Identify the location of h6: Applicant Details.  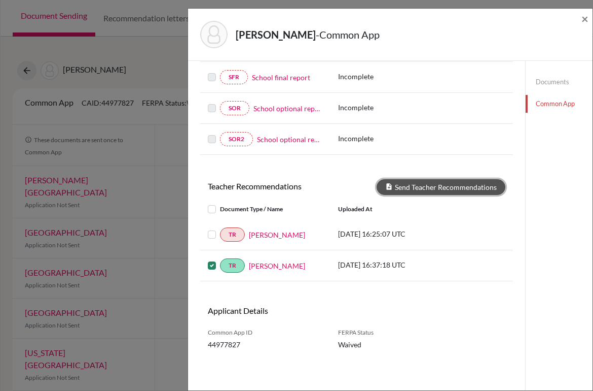
(278, 310).